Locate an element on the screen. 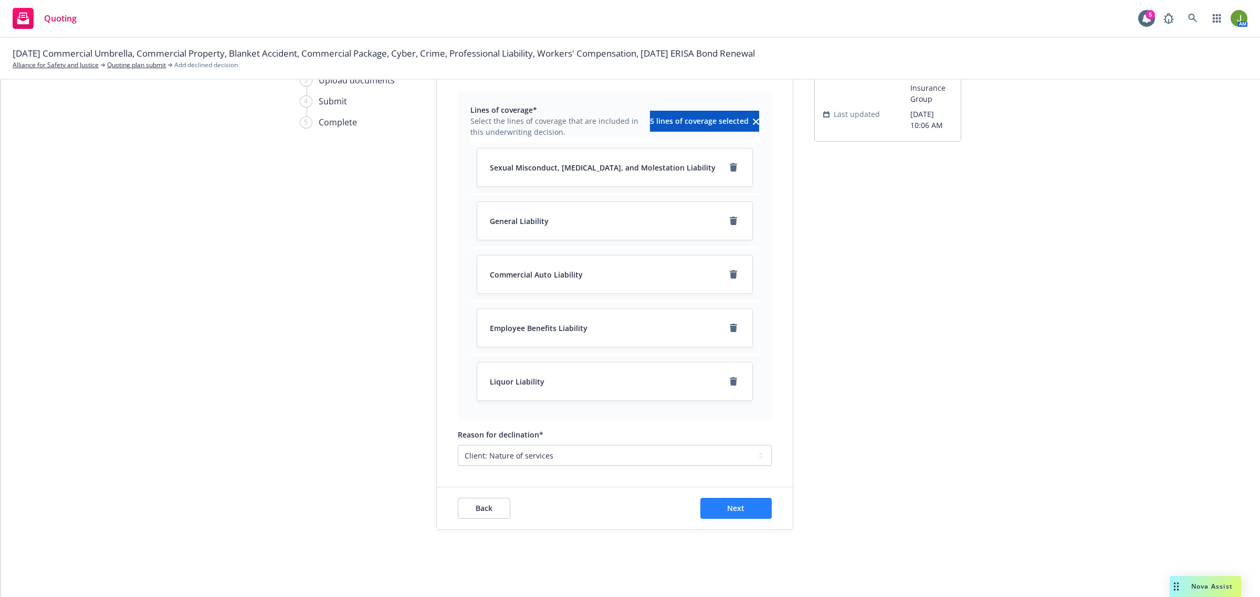 Image resolution: width=1260 pixels, height=597 pixels. span: Next is located at coordinates (735, 508).